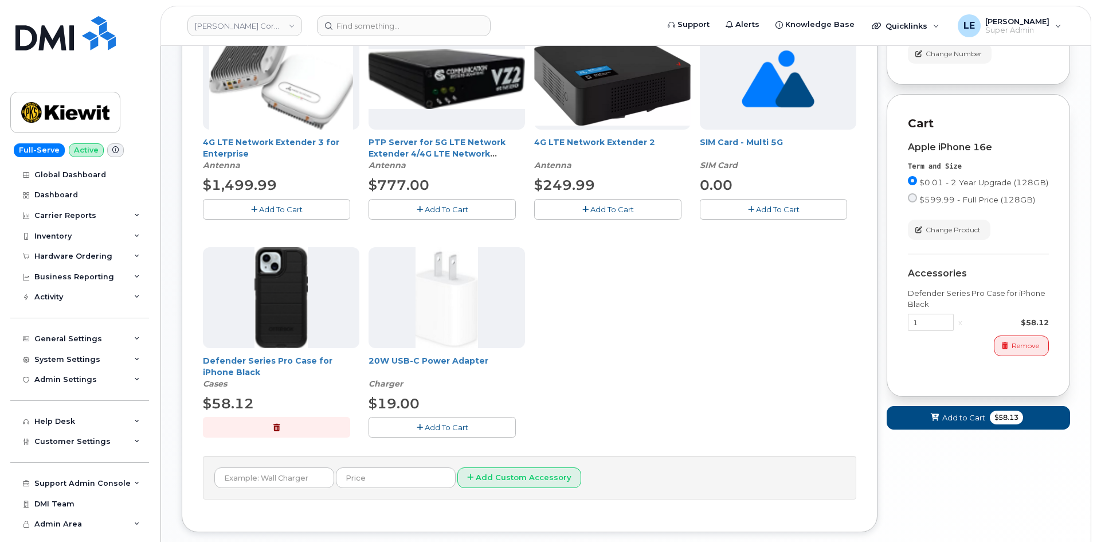 The image size is (1097, 542). I want to click on button: Remove, so click(1022, 345).